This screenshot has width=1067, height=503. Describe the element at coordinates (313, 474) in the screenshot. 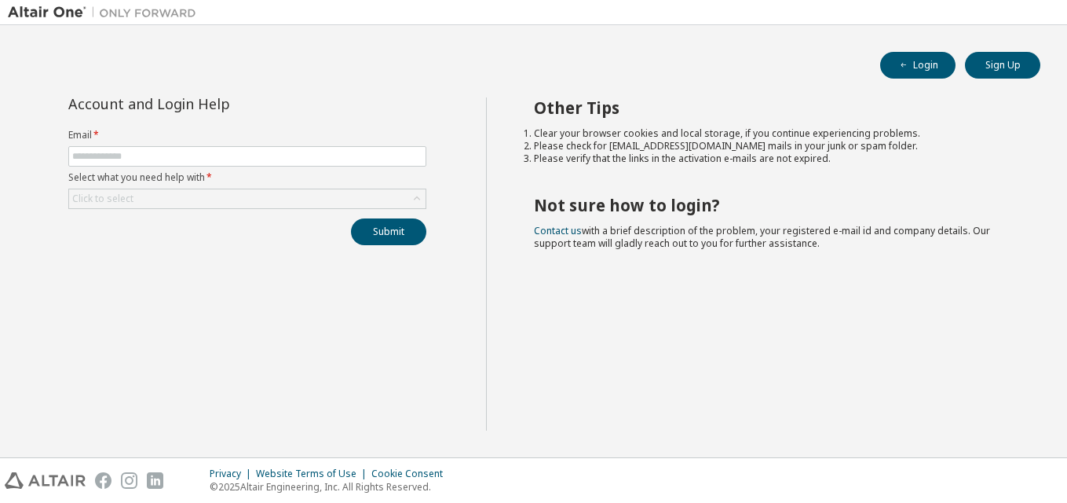

I see `div: Website Terms of Use` at that location.